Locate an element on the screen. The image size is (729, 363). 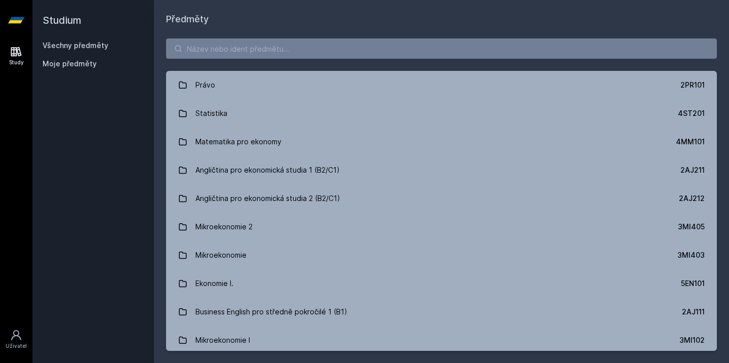
div: Angličtina pro ekonomická studia 2 (B2/C1) is located at coordinates (268, 198).